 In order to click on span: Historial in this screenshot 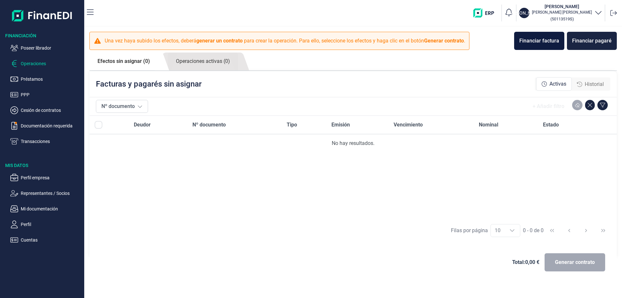, I will do `click(594, 84)`.